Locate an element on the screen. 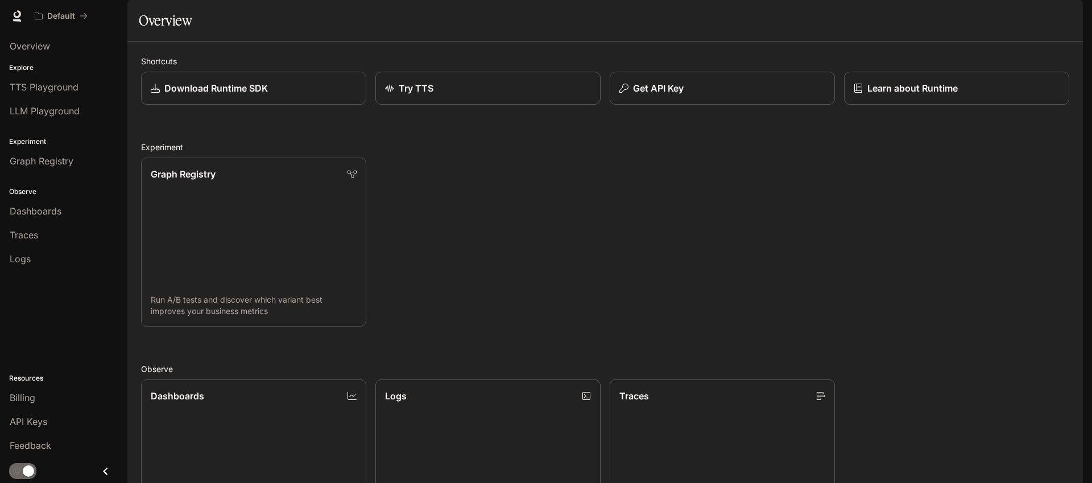 Image resolution: width=1092 pixels, height=483 pixels. h2: Shortcuts is located at coordinates (605, 61).